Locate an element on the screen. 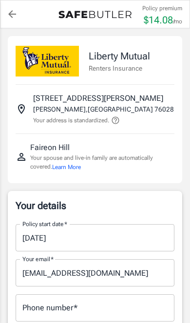 The width and height of the screenshot is (190, 323). input: Enter email is located at coordinates (95, 273).